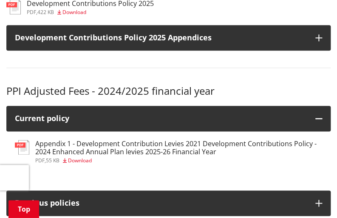  What do you see at coordinates (161, 119) in the screenshot?
I see `div: Current policy` at bounding box center [161, 119].